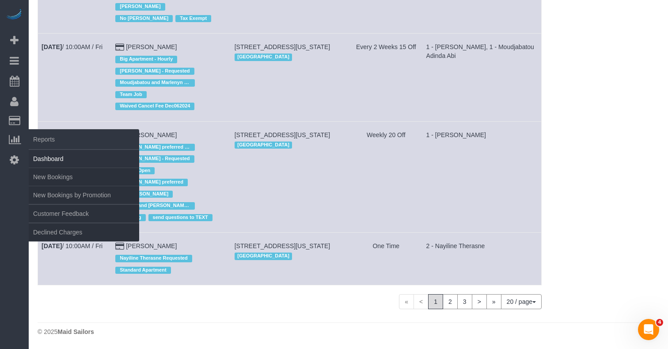  What do you see at coordinates (14, 15) in the screenshot?
I see `a: Automaid Logo` at bounding box center [14, 15].